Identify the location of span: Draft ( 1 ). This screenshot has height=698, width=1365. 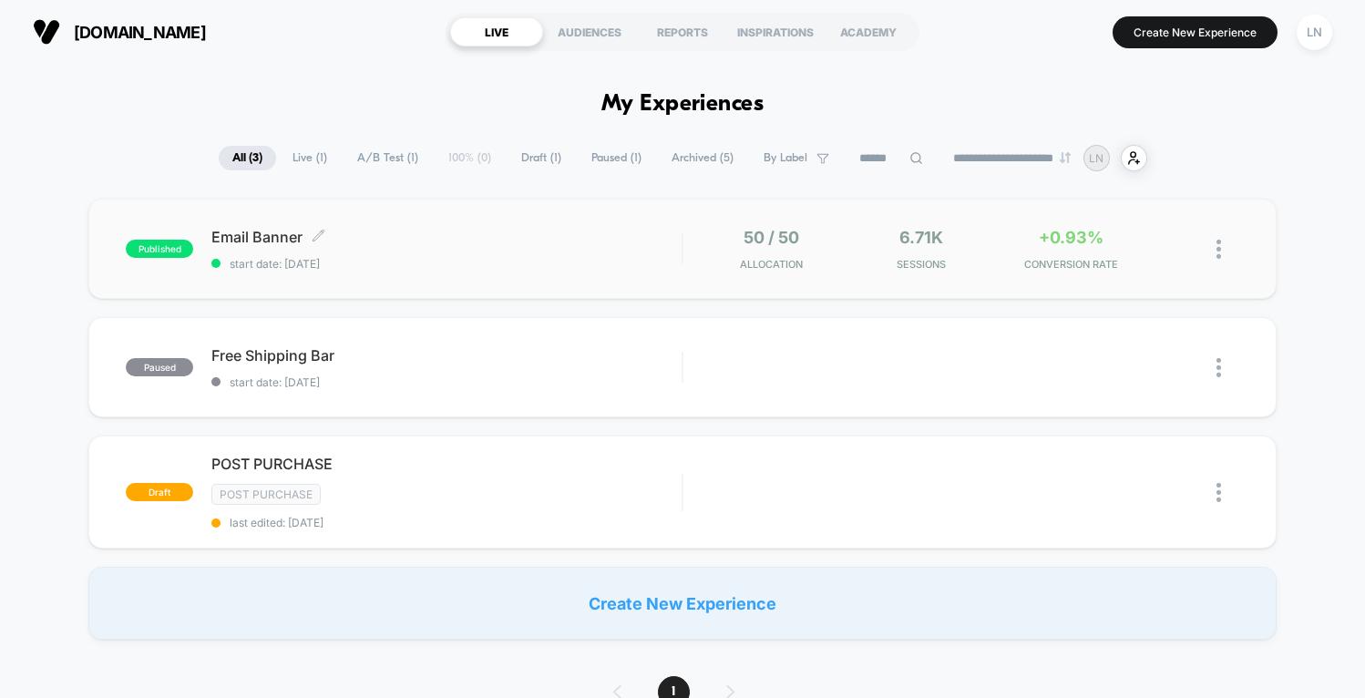
(541, 158).